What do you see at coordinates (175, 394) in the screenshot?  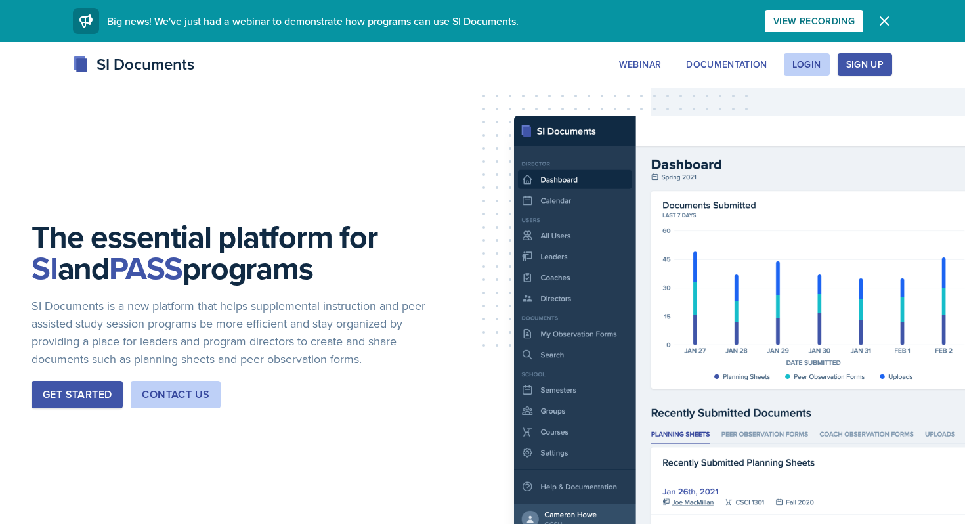 I see `button: Contact Us` at bounding box center [175, 394].